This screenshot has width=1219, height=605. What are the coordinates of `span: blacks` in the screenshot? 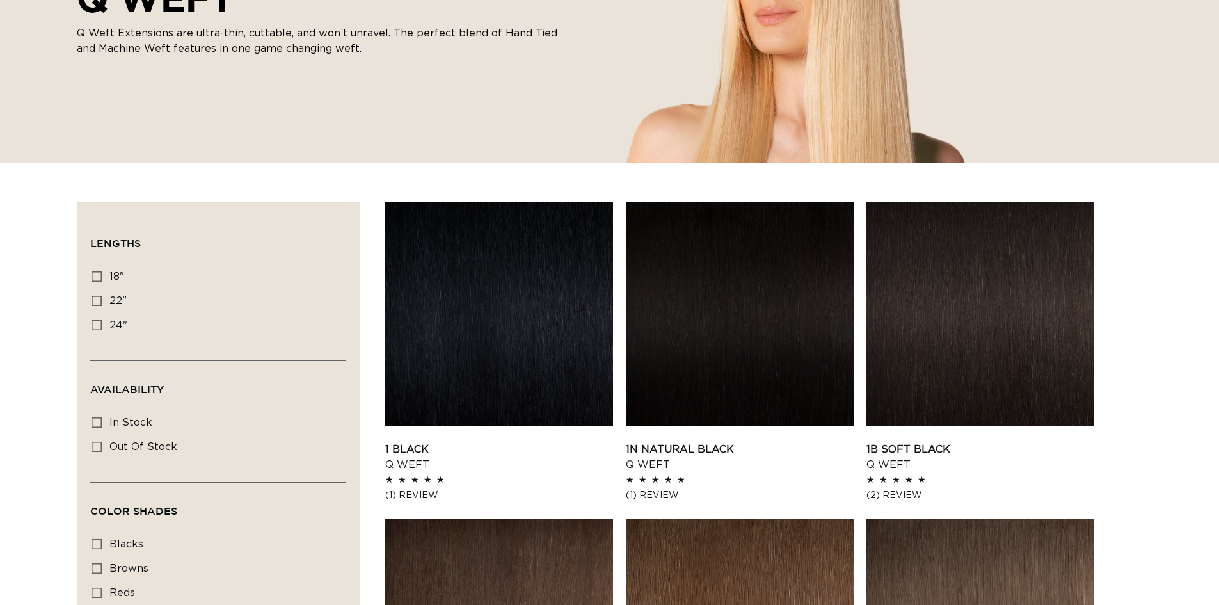 It's located at (126, 544).